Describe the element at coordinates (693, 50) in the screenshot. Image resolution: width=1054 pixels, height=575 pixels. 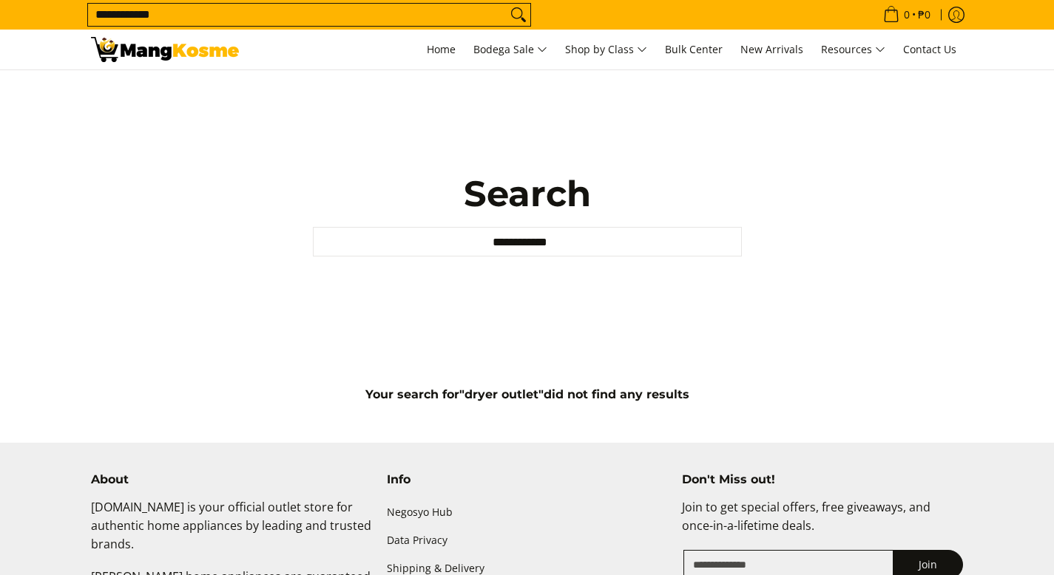
I see `a: Bulk Center` at that location.